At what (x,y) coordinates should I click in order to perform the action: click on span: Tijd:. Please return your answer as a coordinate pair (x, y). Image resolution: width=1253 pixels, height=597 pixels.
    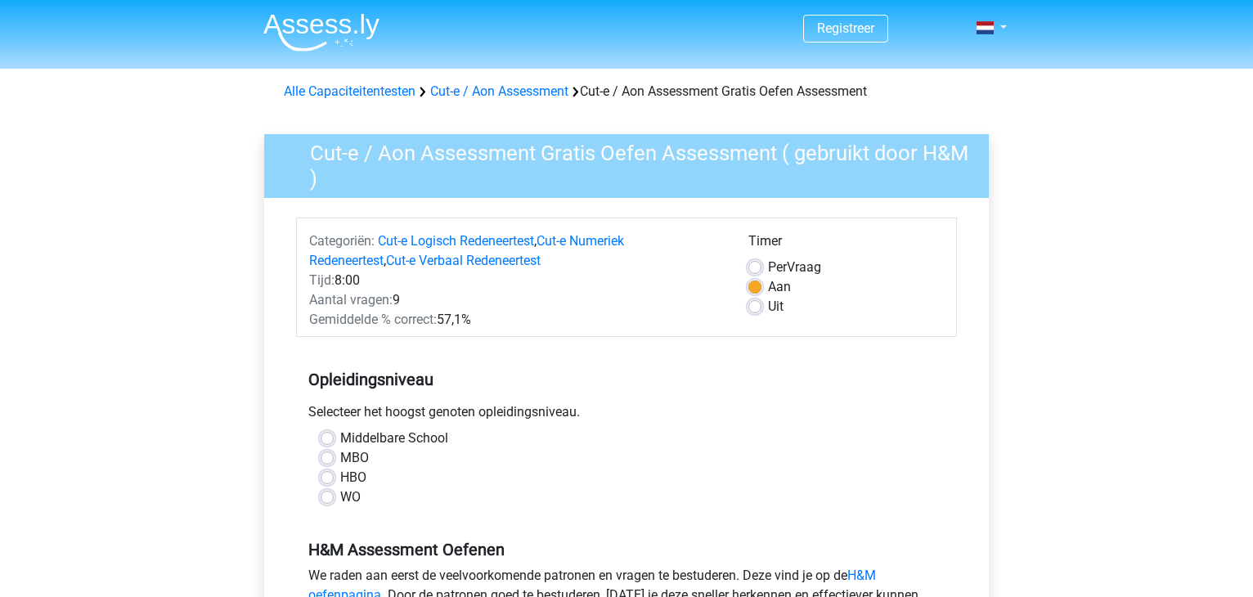
    Looking at the image, I should click on (321, 280).